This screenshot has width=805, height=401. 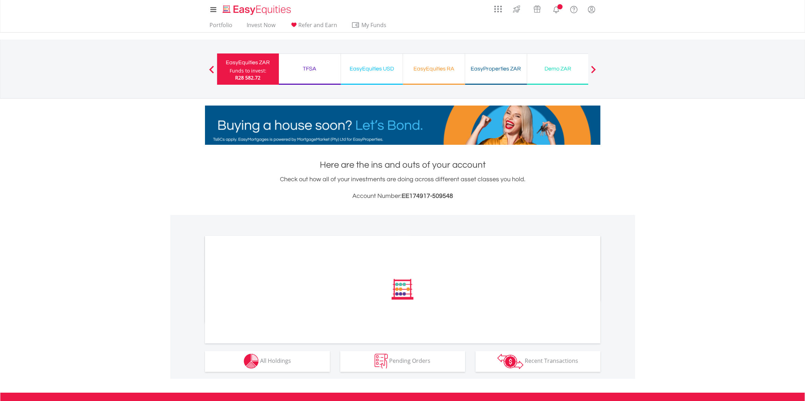 What do you see at coordinates (275, 360) in the screenshot?
I see `span: All Holdings` at bounding box center [275, 360].